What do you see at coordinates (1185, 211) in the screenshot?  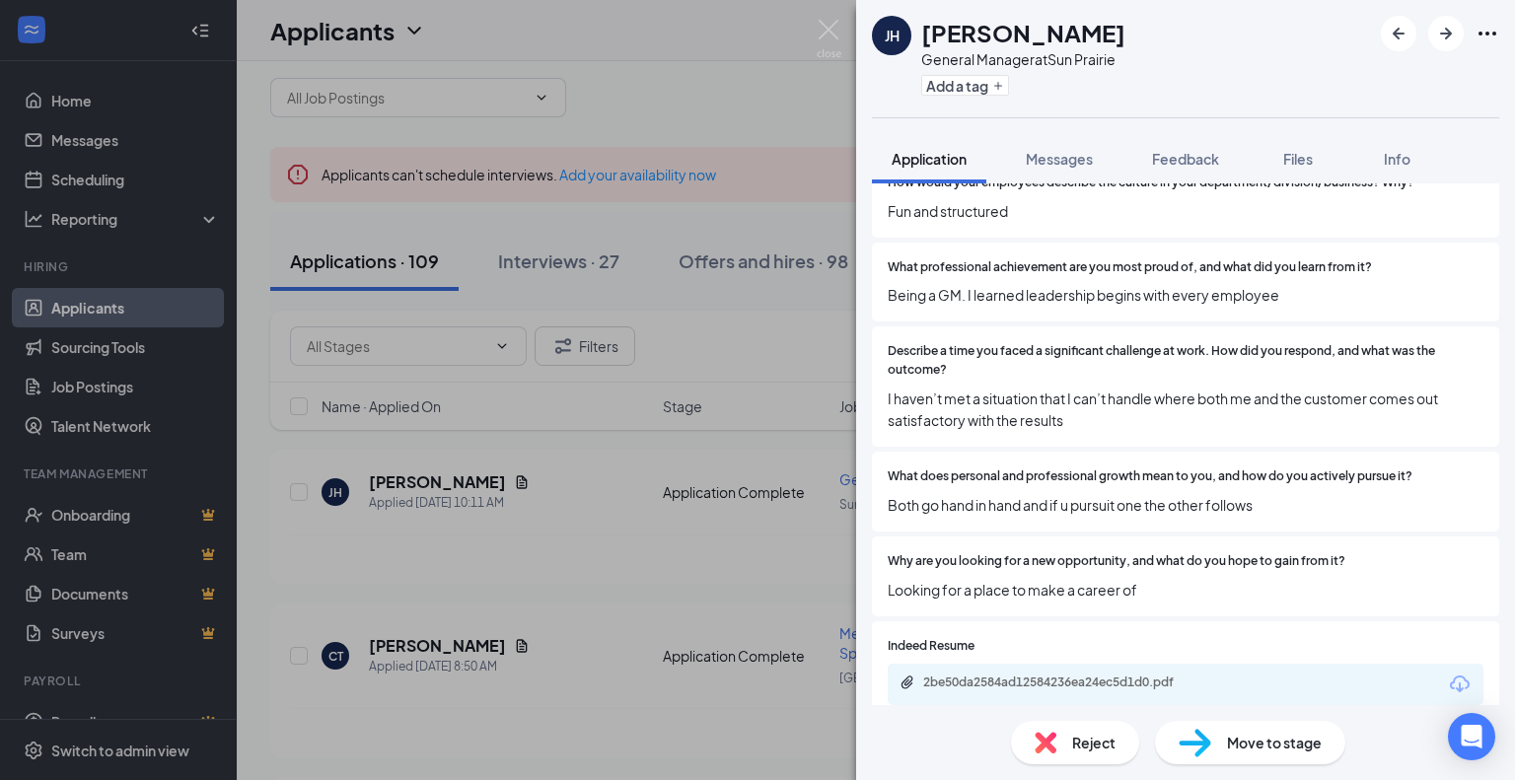 I see `span: Fun and structured` at bounding box center [1185, 211].